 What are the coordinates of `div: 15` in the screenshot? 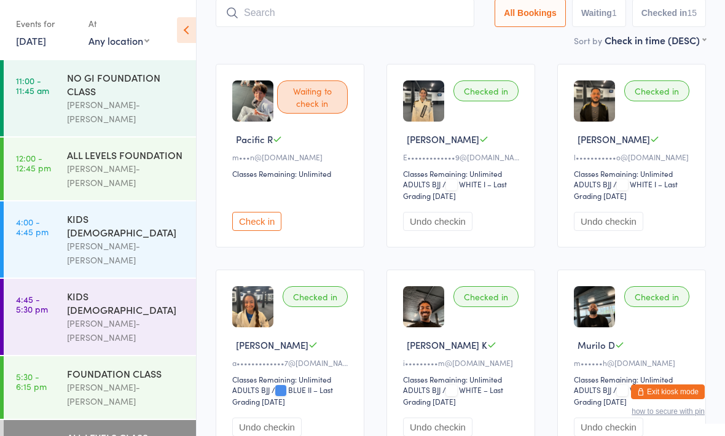 It's located at (692, 13).